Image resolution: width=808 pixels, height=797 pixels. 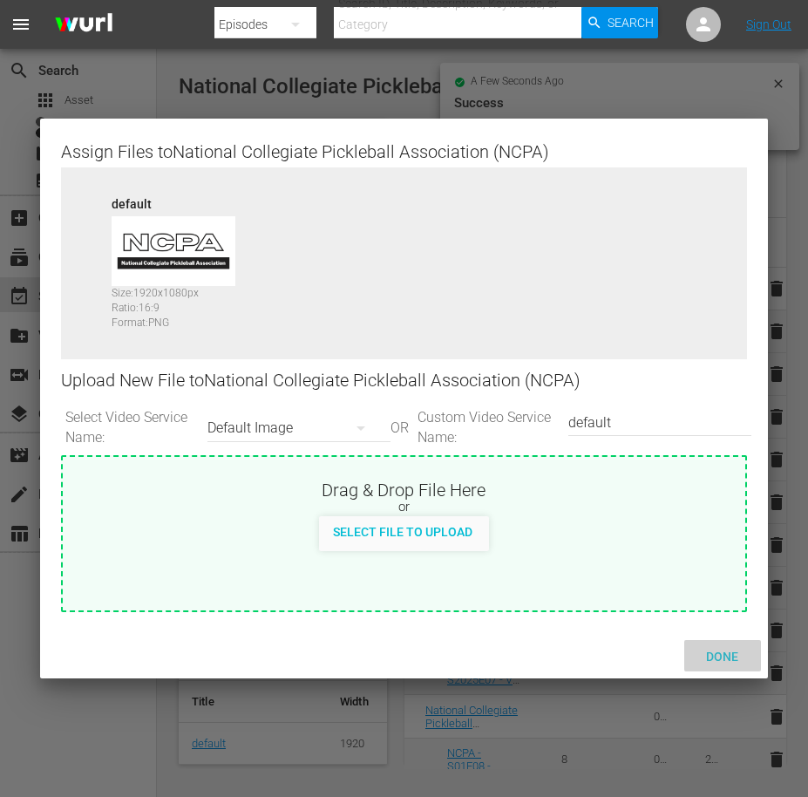 I want to click on img: ans4CAIJ8jUAAAAAAAAAAAAAAAAAAAAAAAAgQb4GAAAAAAAAAAAAAAAAAAAAAAAAJMjXAAAAAAAAAAAAAAAAAAAAAAAAgAT5G..., so click(x=84, y=24).